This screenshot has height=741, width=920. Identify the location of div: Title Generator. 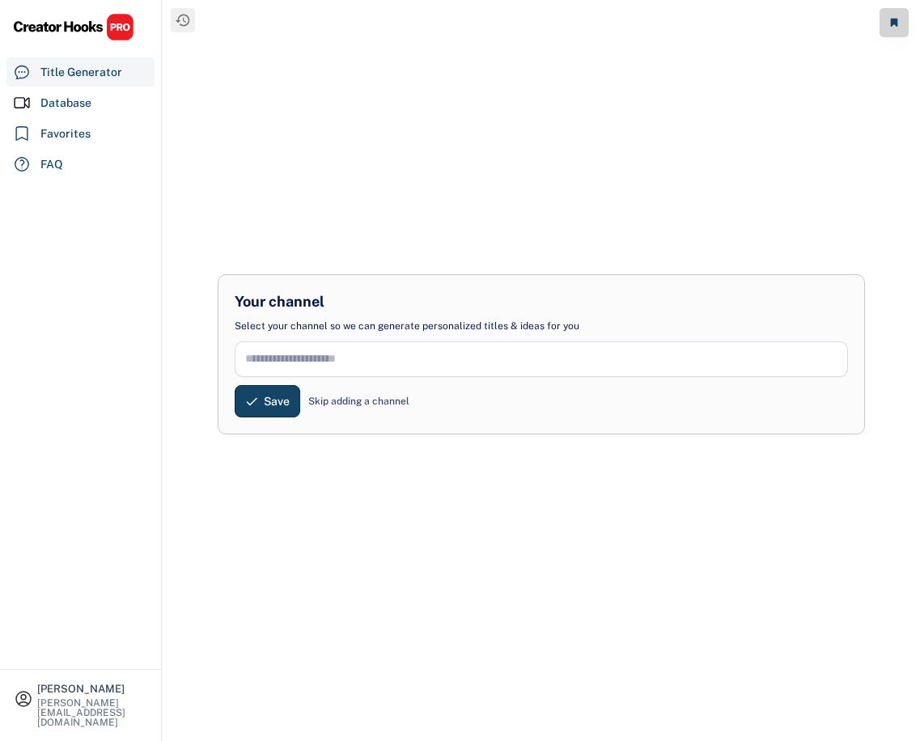
(81, 72).